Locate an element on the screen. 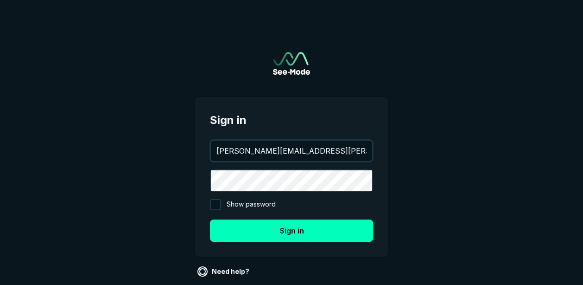  img: See-Mode Logo is located at coordinates (292, 63).